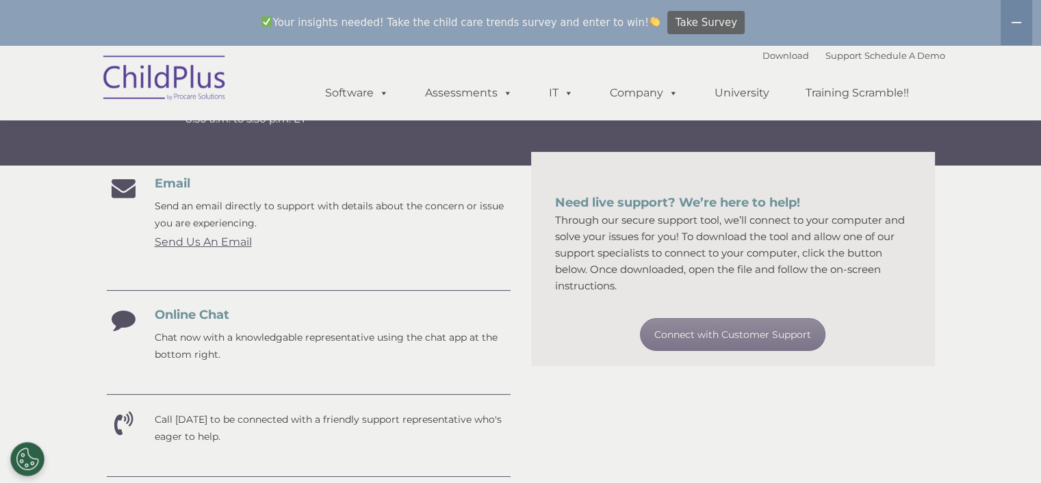  I want to click on a: Download, so click(786, 55).